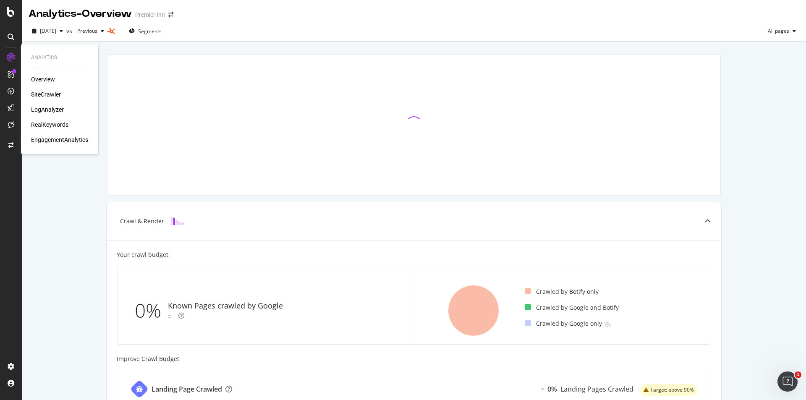 The width and height of the screenshot is (806, 400). What do you see at coordinates (782, 31) in the screenshot?
I see `button: All pages` at bounding box center [782, 31].